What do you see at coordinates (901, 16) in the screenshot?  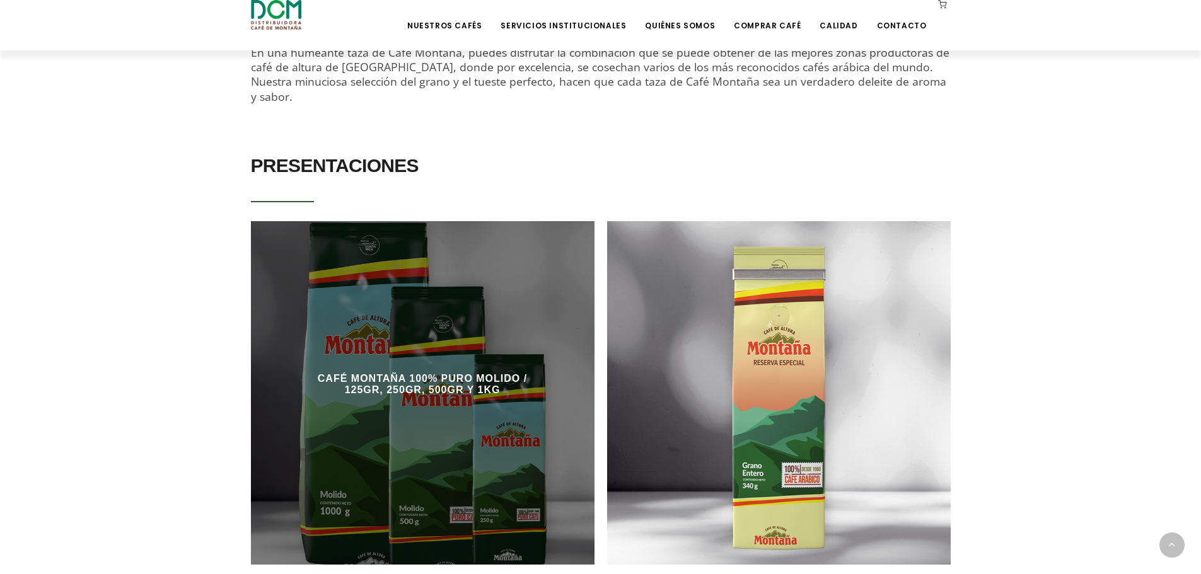 I see `a: Contacto` at bounding box center [901, 16].